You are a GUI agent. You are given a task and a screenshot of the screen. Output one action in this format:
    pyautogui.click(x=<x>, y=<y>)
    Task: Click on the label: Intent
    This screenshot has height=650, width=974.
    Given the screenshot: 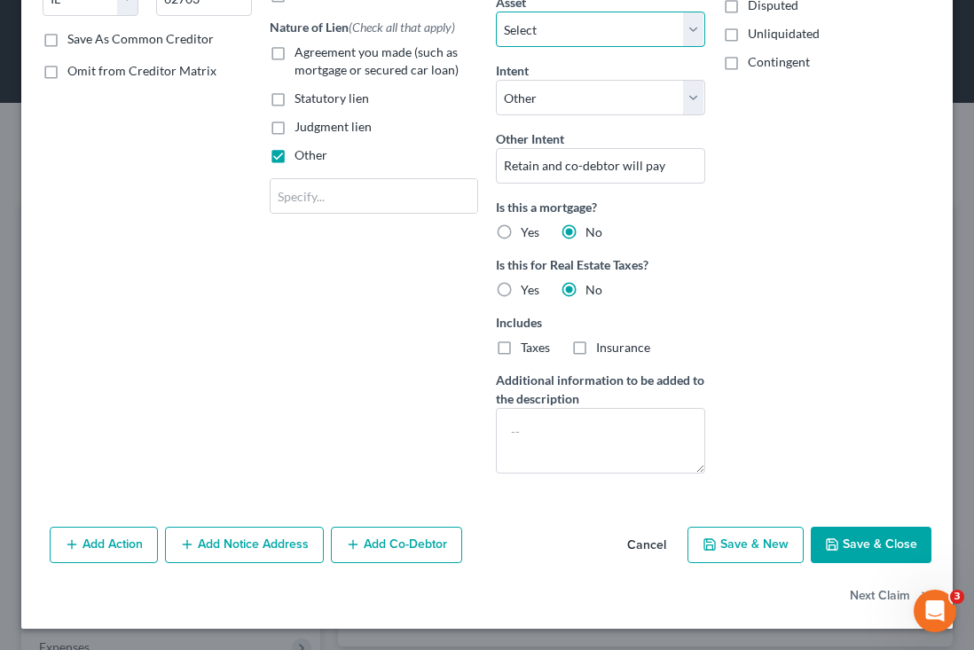 What is the action you would take?
    pyautogui.click(x=512, y=70)
    